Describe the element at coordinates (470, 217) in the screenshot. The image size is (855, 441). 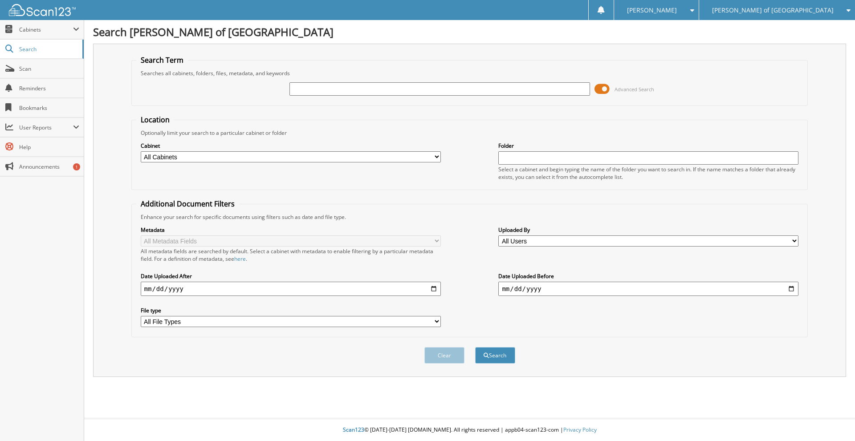
I see `div: Enhance your search for specific documents using filters such as date and file type.` at that location.